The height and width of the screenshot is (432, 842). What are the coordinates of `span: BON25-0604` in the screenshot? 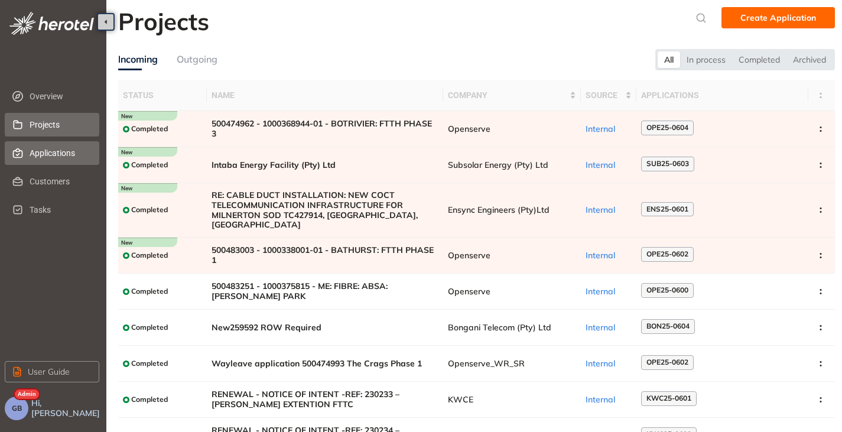 It's located at (668, 326).